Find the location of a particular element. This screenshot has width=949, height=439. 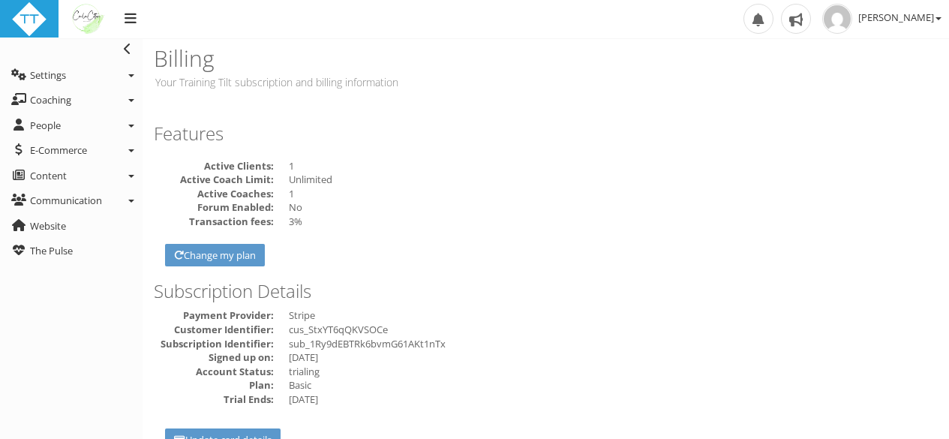

dd: Stripe is located at coordinates (613, 315).